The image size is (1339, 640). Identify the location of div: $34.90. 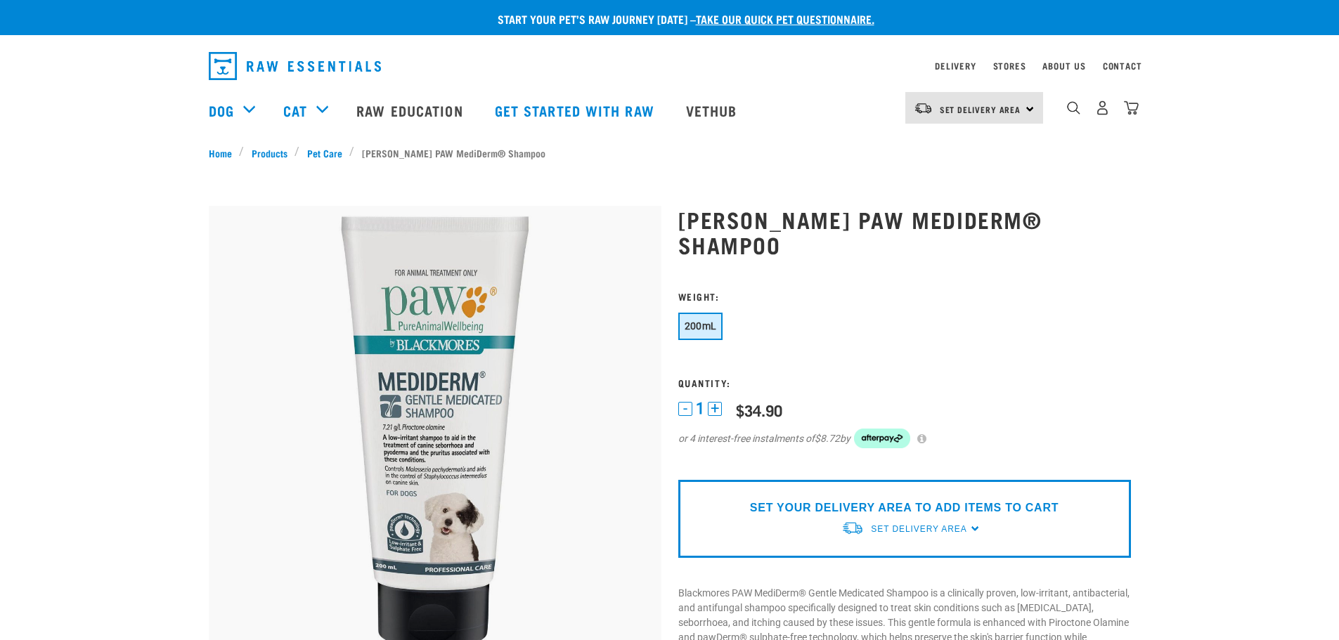
(759, 410).